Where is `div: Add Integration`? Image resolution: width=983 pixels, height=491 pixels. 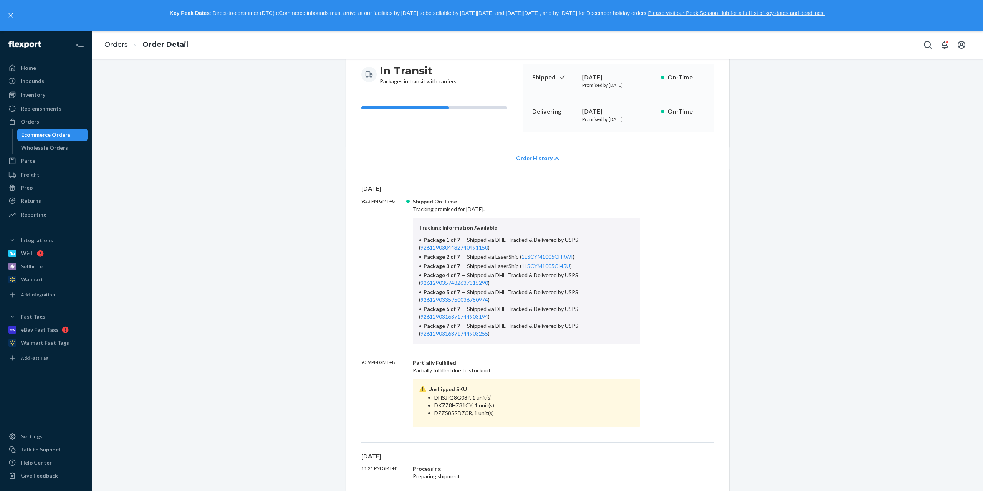
div: Add Integration is located at coordinates (38, 295).